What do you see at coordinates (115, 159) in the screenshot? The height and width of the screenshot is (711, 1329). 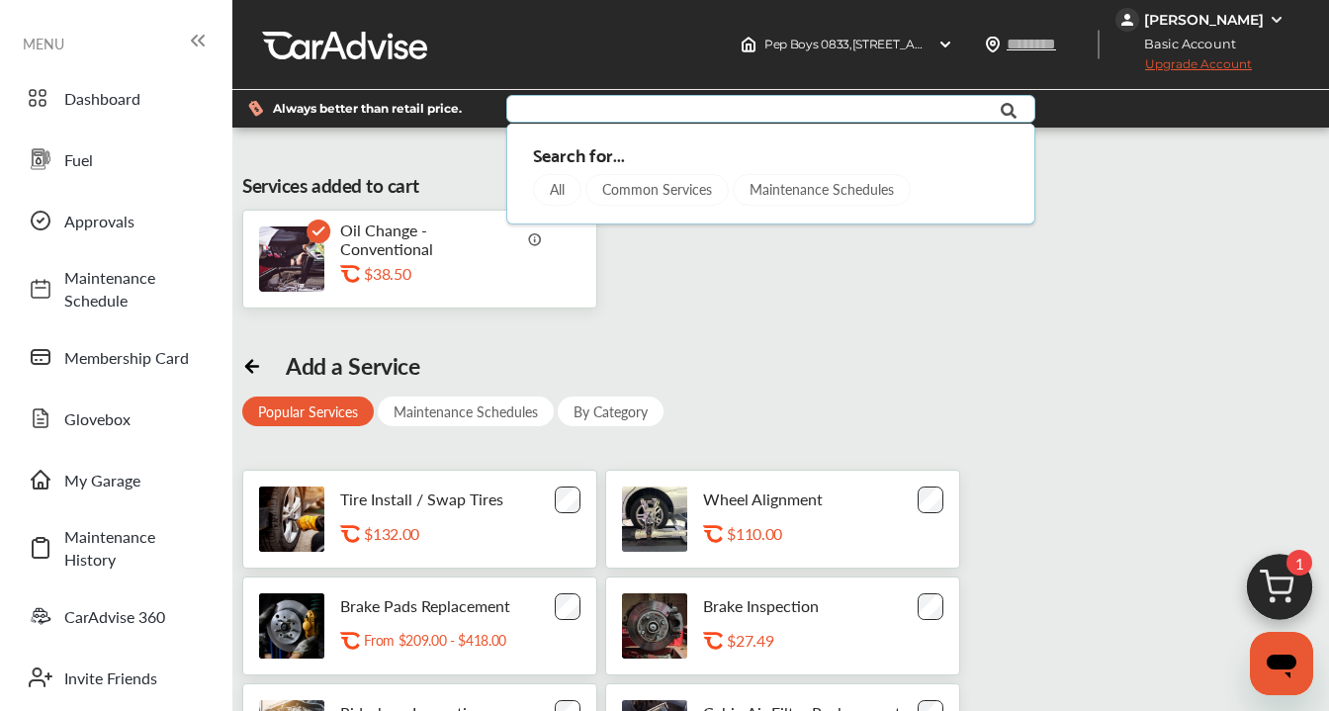 I see `a: Fuel` at bounding box center [115, 159].